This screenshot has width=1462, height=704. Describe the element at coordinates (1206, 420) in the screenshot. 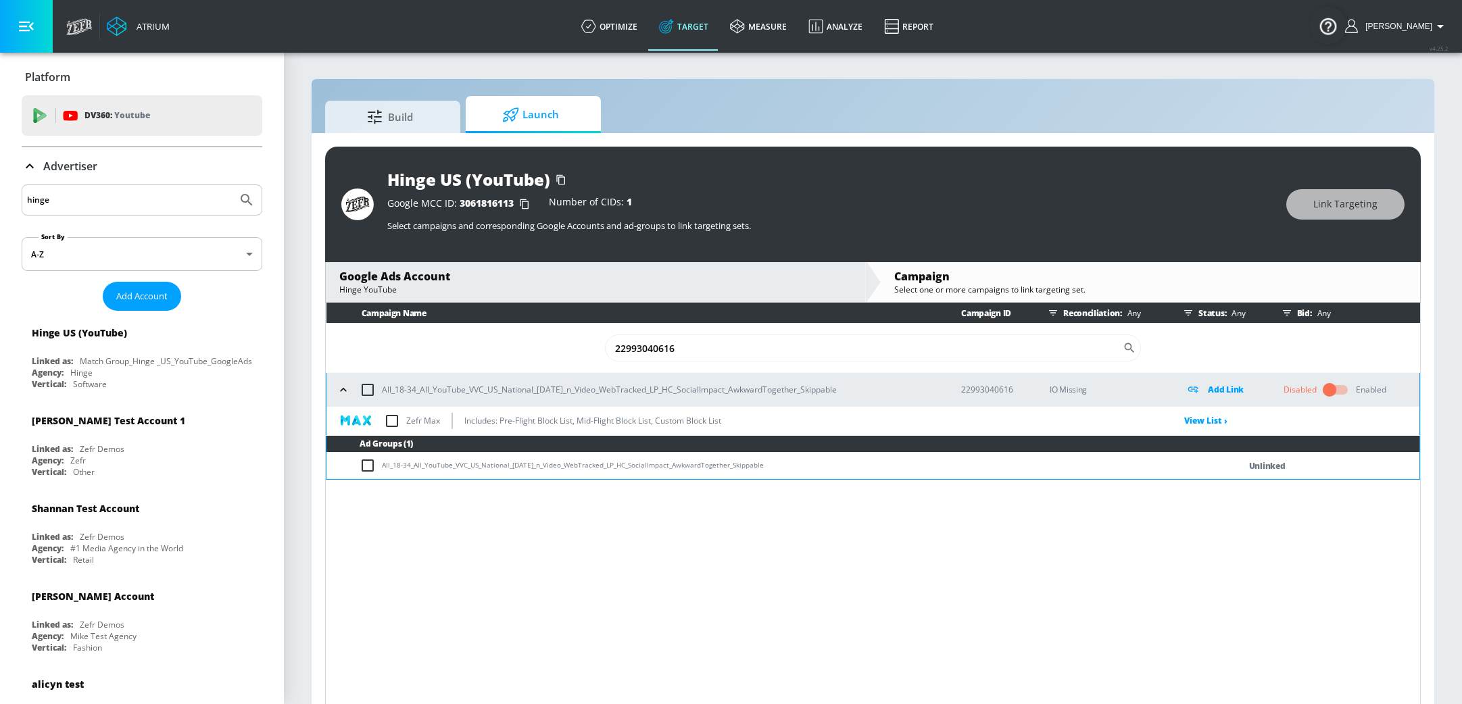

I see `a: View List ›` at that location.